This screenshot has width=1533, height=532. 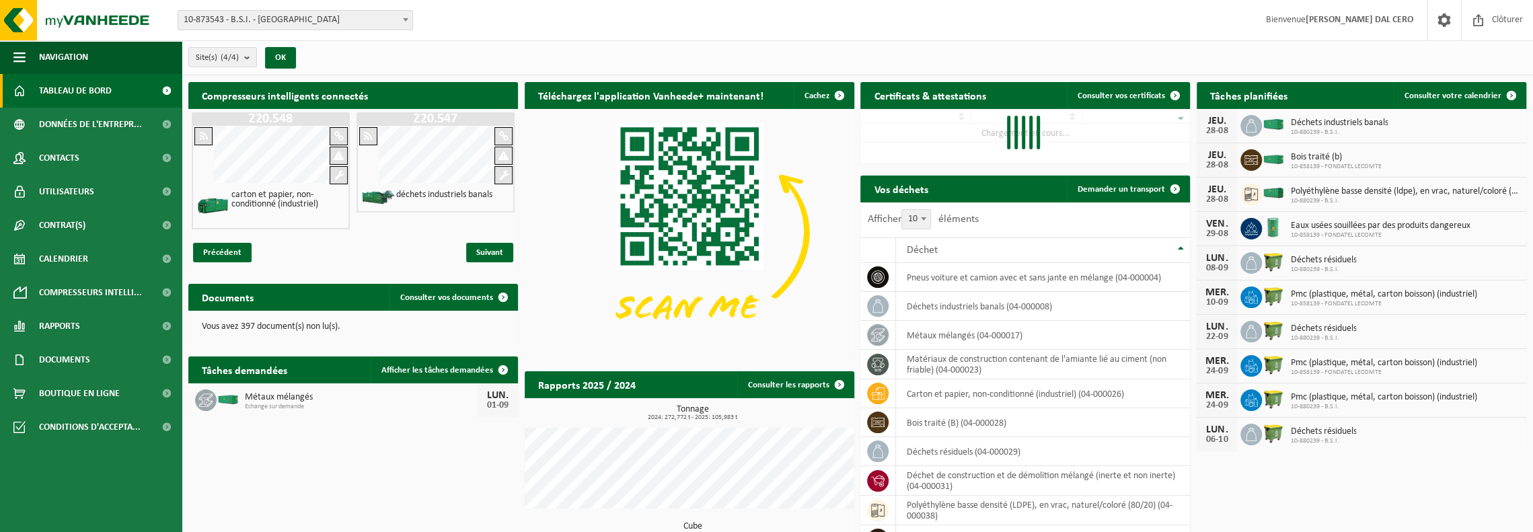 I want to click on button: Cachez, so click(x=824, y=96).